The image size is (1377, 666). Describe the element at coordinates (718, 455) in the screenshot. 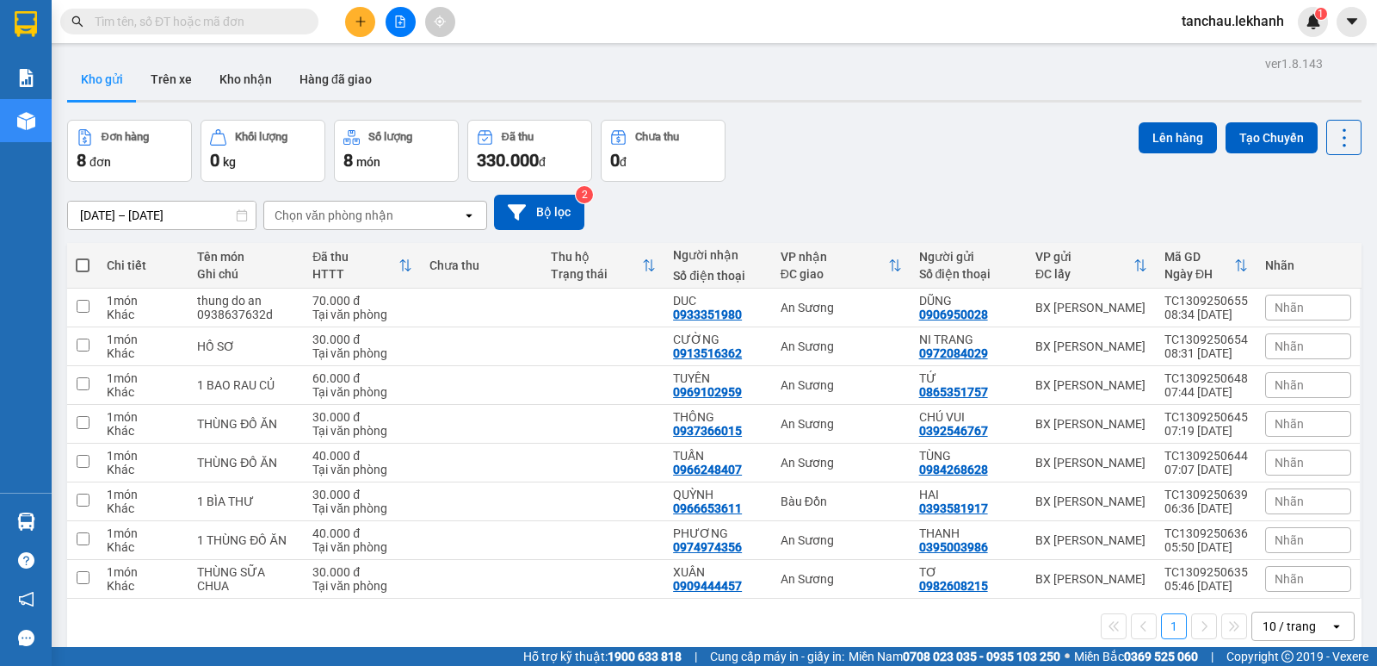

I see `div: TUẤN` at that location.